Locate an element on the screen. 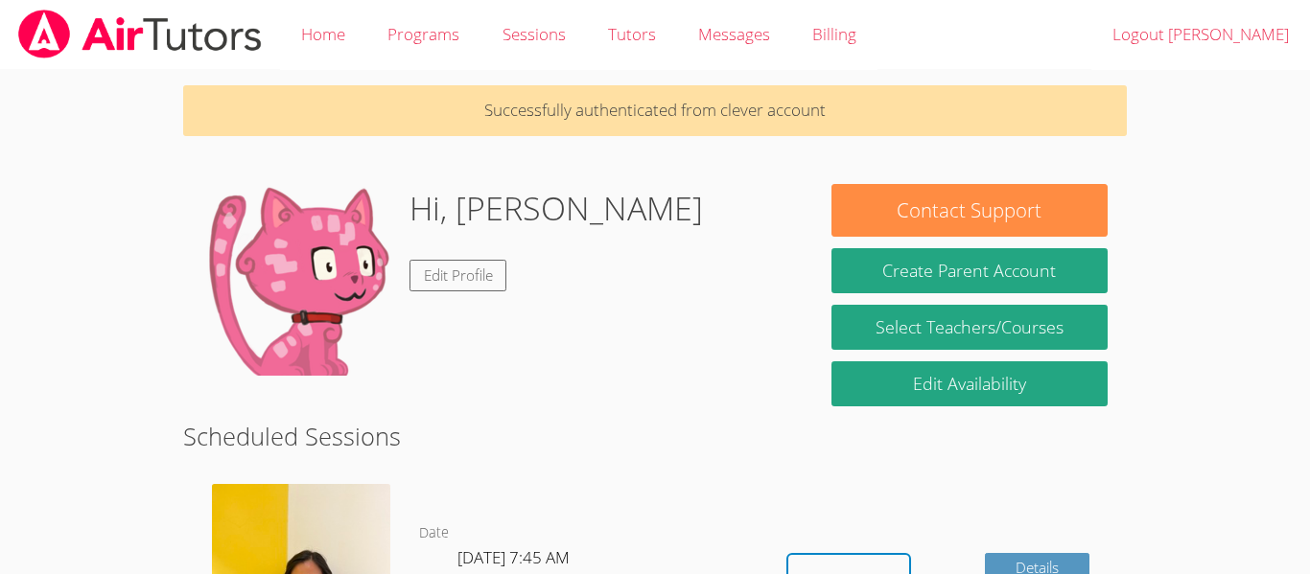 The width and height of the screenshot is (1310, 574). a: Select Teachers/Courses is located at coordinates (970, 327).